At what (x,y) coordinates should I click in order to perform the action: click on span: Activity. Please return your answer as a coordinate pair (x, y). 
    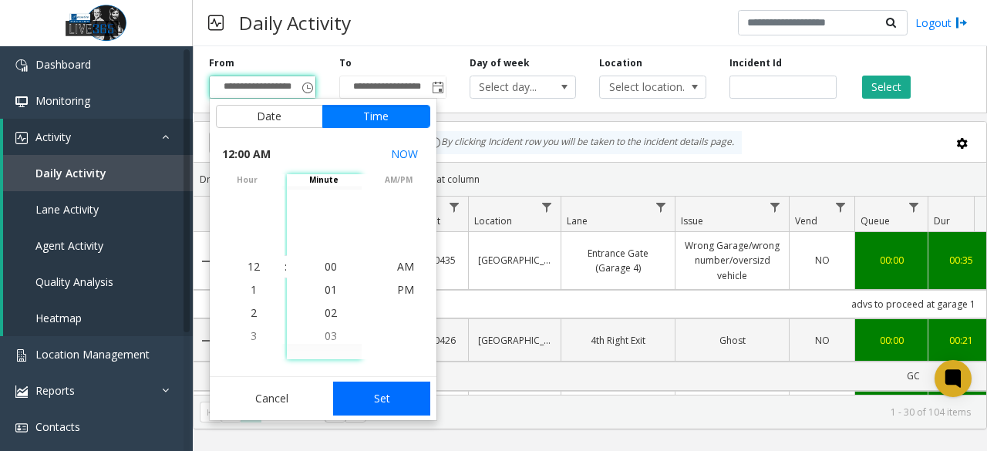
    Looking at the image, I should click on (53, 136).